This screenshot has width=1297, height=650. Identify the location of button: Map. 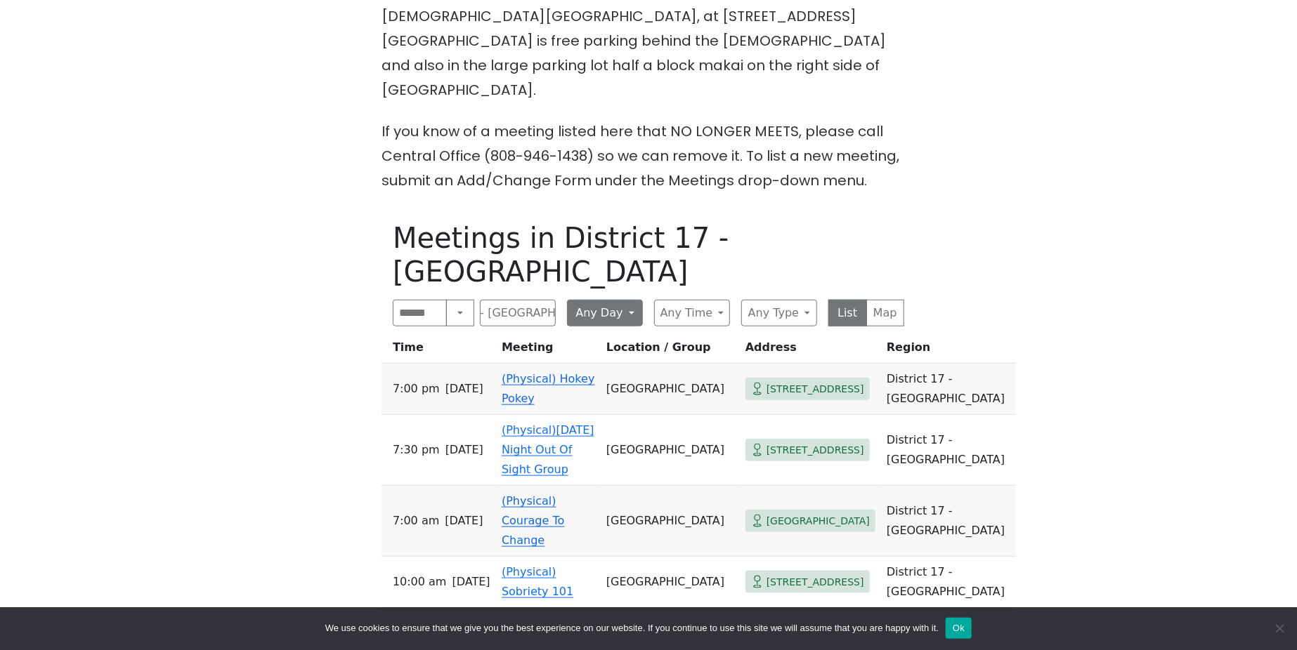
(885, 313).